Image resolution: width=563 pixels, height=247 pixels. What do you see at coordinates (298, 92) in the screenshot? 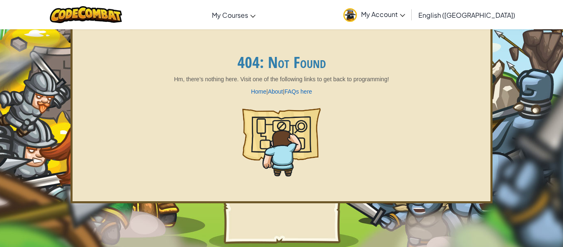
I see `a: FAQs here` at bounding box center [298, 92].